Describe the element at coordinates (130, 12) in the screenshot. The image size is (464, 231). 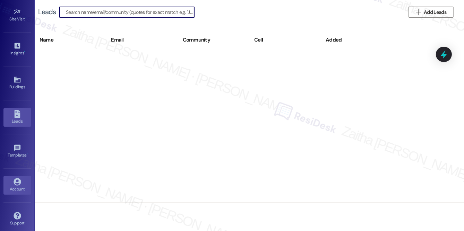
I see `input: Search name/email/community (quotes for exact match e.g. "John Smith")` at that location.